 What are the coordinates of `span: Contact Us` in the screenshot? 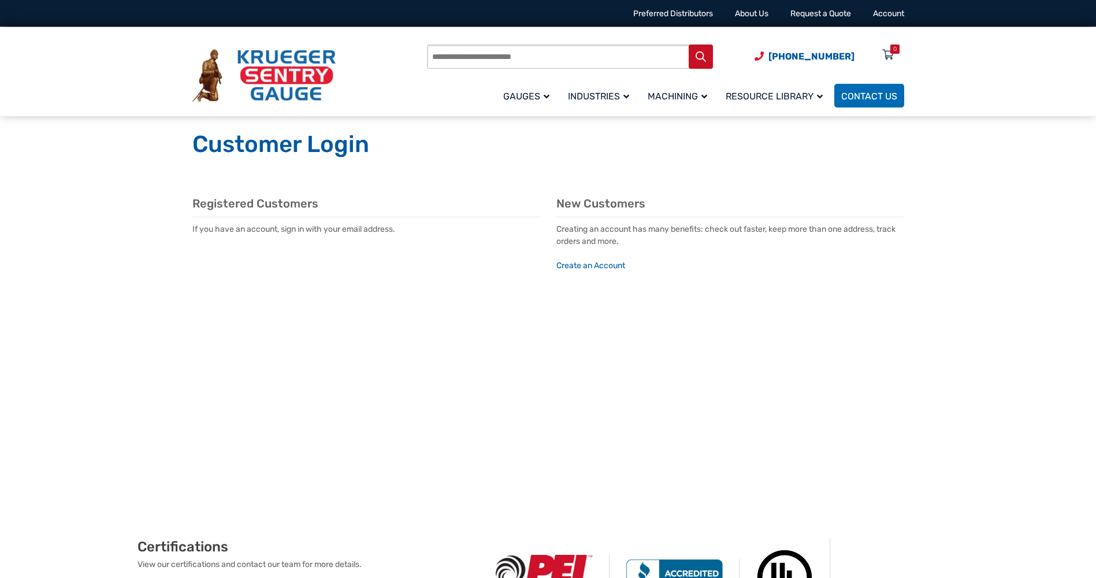 It's located at (869, 96).